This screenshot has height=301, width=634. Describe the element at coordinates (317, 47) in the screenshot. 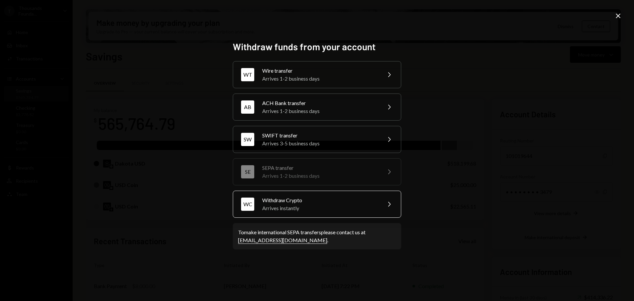

I see `h2: Withdraw funds from your account` at that location.